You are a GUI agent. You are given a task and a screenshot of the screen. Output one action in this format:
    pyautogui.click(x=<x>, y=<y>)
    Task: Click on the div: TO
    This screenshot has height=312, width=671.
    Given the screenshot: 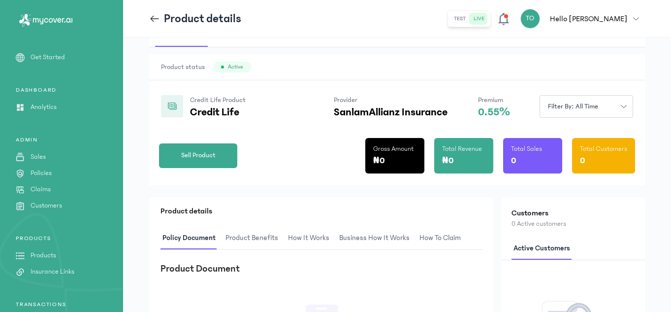 What is the action you would take?
    pyautogui.click(x=531, y=19)
    